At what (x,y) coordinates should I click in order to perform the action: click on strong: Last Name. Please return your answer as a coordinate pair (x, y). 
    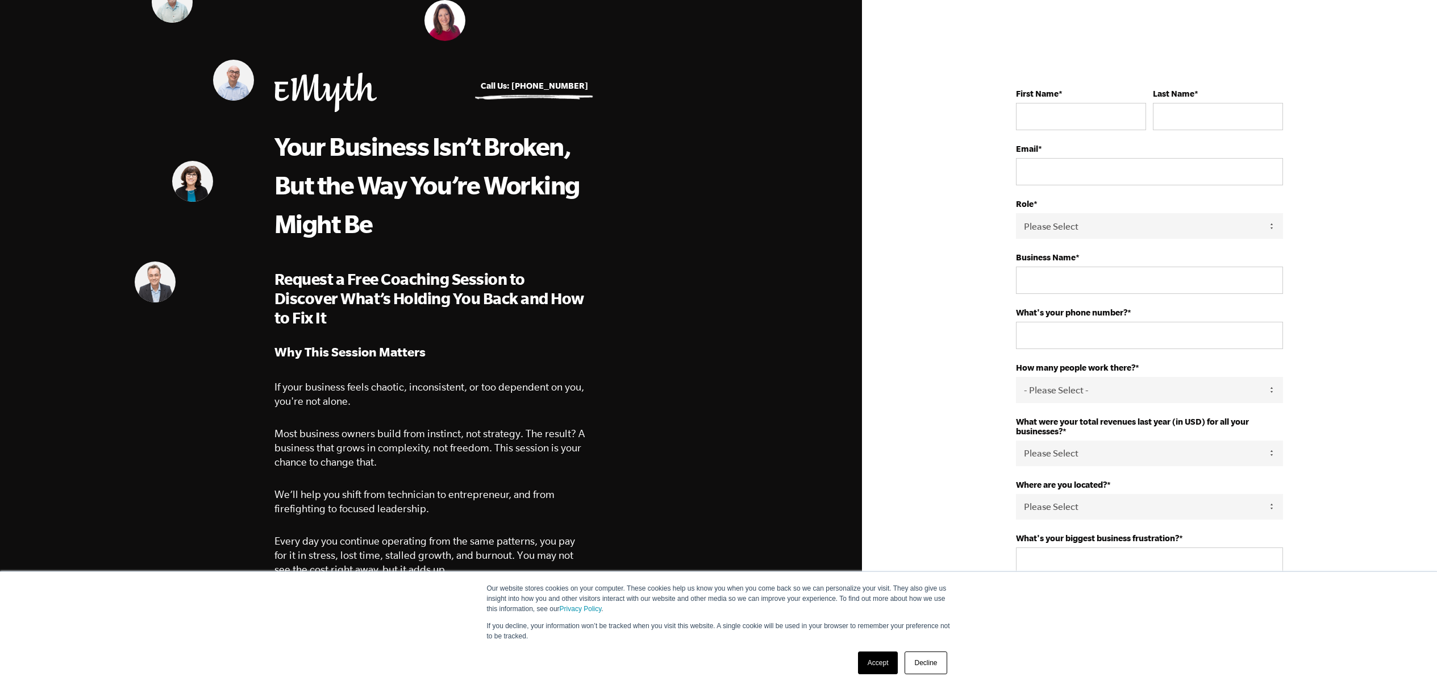
    Looking at the image, I should click on (1173, 93).